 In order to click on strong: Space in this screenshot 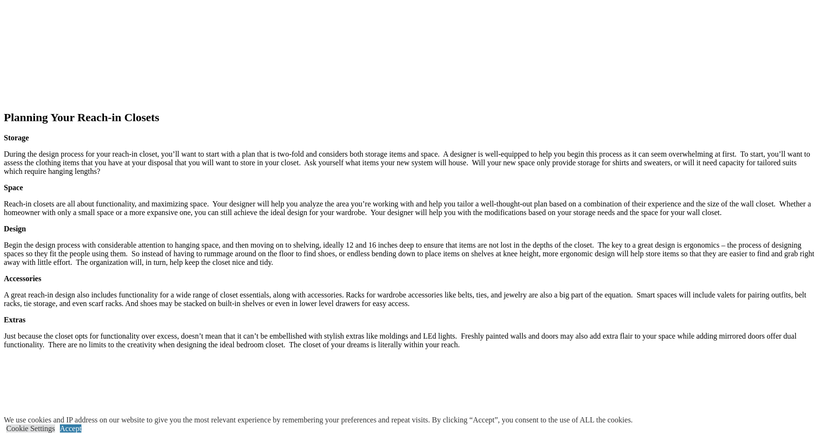, I will do `click(13, 187)`.